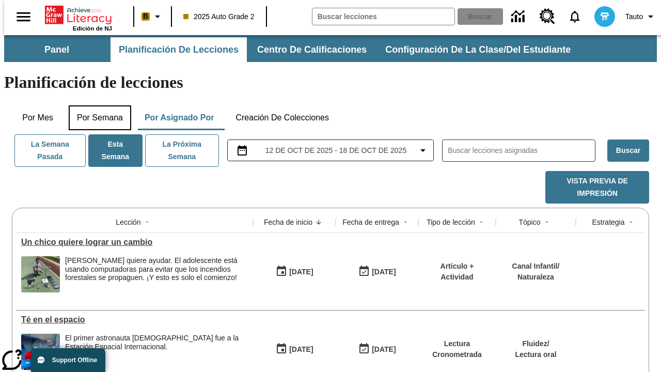 The image size is (661, 372). Describe the element at coordinates (219, 17) in the screenshot. I see `span: 2025 Auto Grade 2` at that location.